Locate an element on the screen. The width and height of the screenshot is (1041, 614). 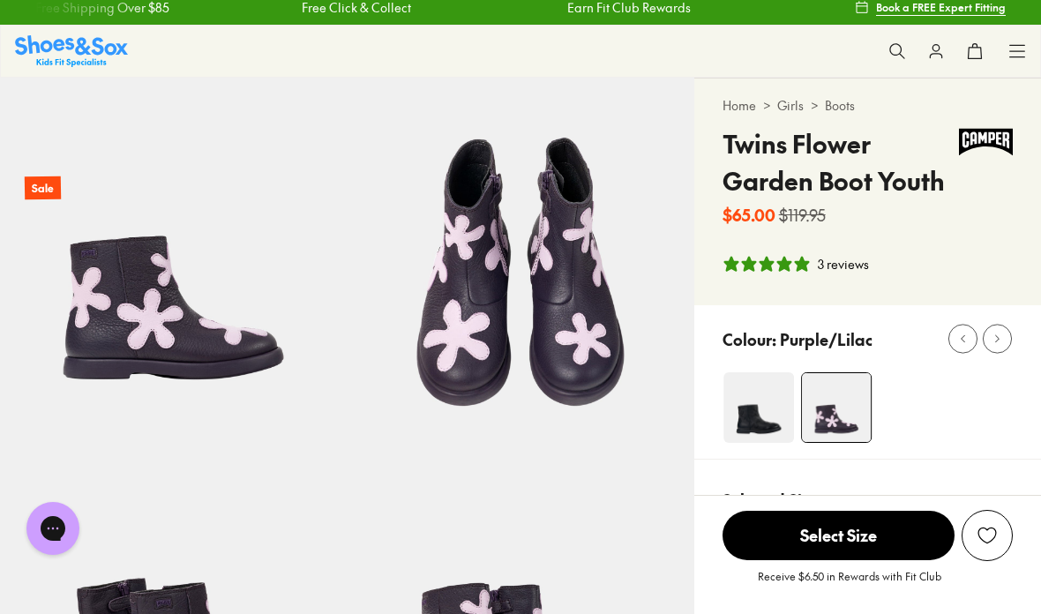
a: Home is located at coordinates (739, 105).